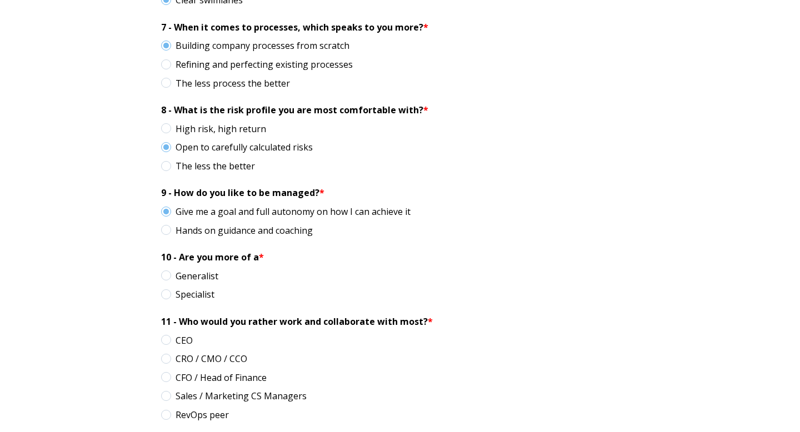  I want to click on span: 11 - Who would you rather work and collaborate with most?, so click(295, 322).